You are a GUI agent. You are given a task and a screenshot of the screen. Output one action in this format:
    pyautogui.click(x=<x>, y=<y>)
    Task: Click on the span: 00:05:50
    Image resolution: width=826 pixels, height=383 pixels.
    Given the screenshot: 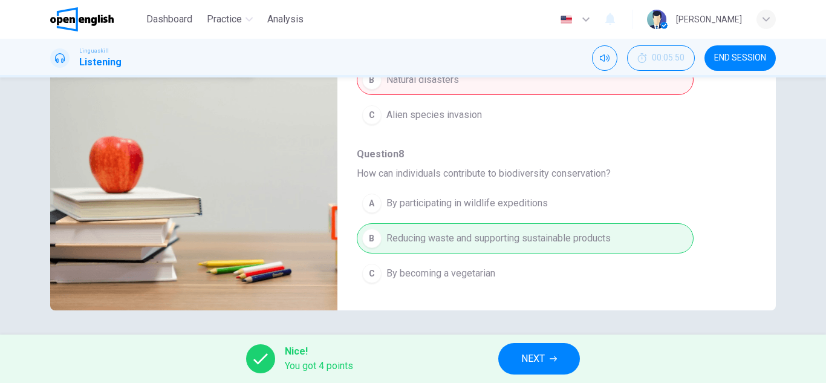 What is the action you would take?
    pyautogui.click(x=668, y=58)
    